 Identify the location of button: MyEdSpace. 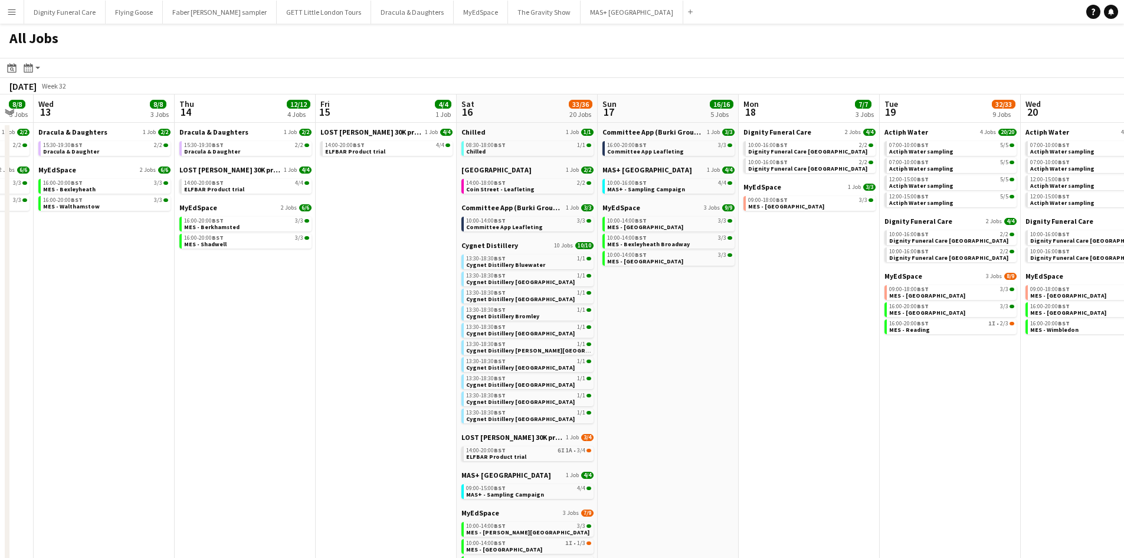
(481, 12).